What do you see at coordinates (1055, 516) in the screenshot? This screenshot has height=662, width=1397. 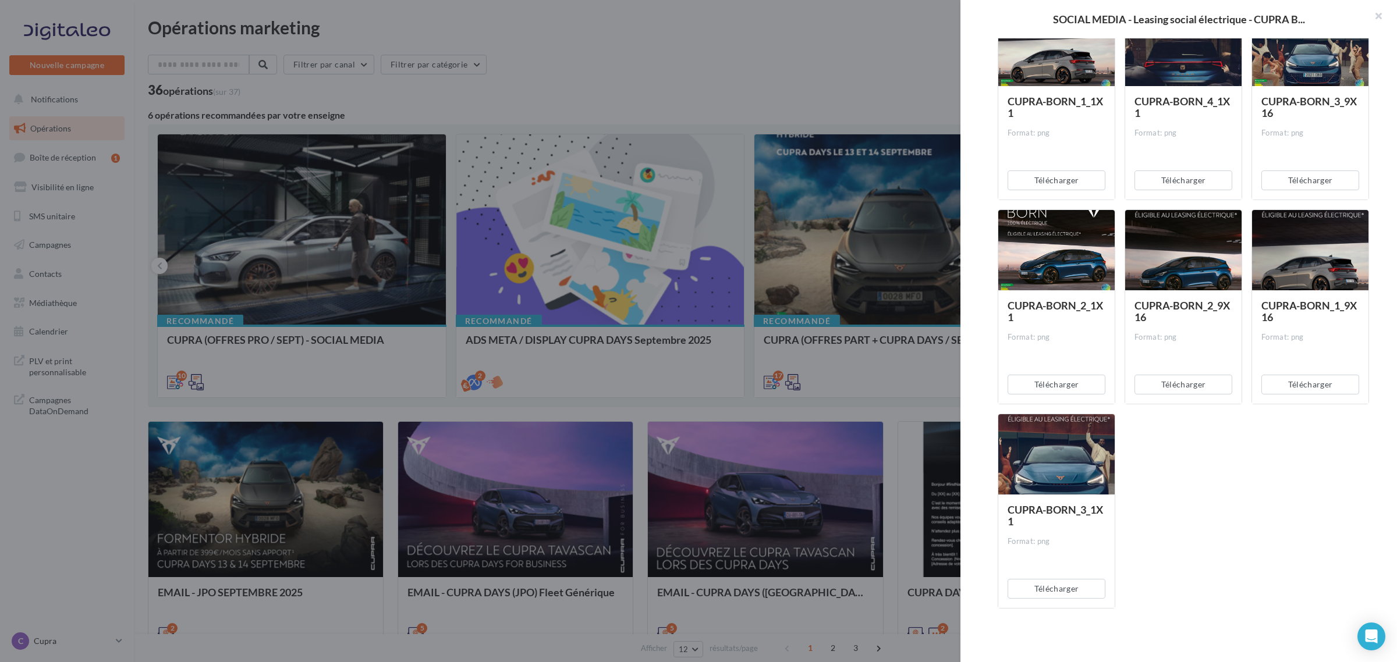 I see `span: CUPRA-BORN_3_1X1` at bounding box center [1055, 516].